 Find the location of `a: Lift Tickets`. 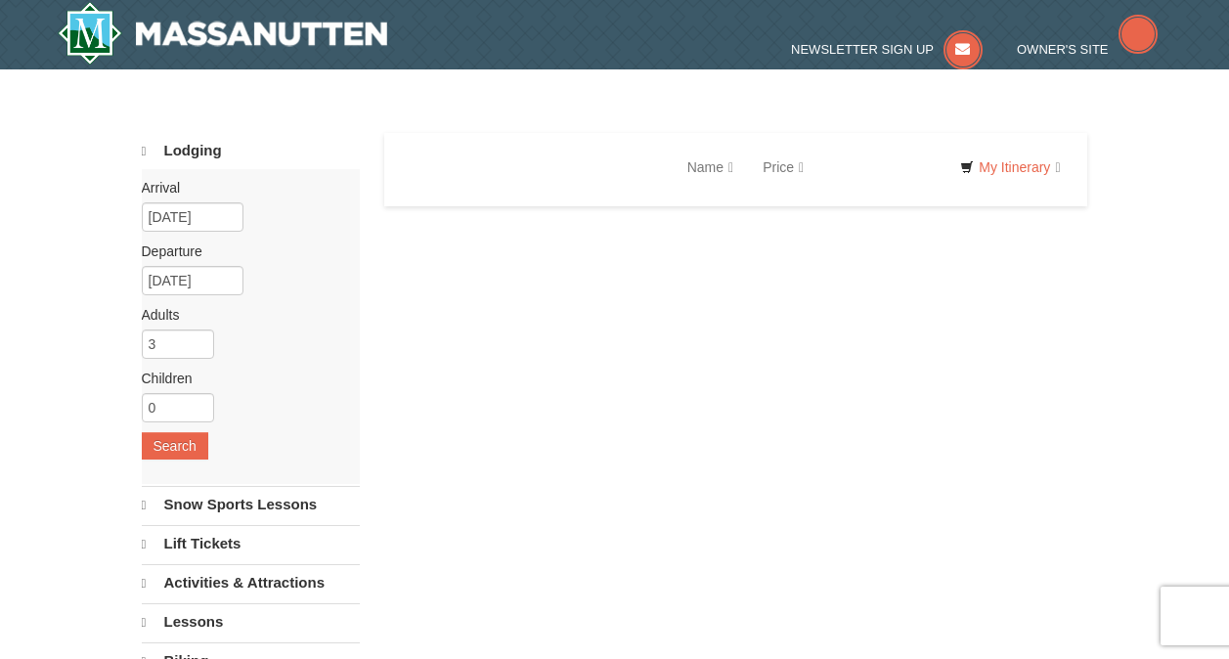

a: Lift Tickets is located at coordinates (250, 543).